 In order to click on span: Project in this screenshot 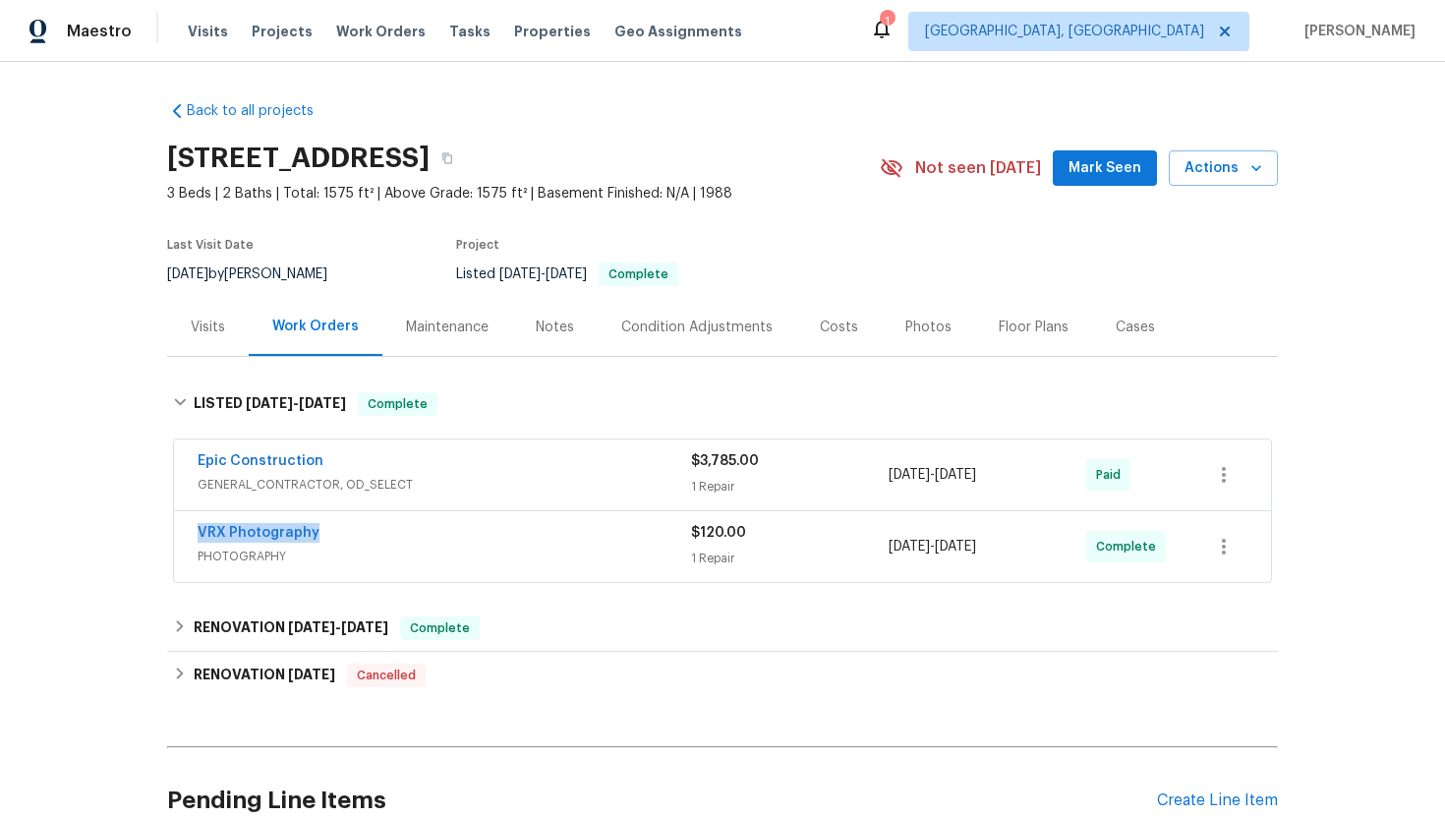, I will do `click(478, 245)`.